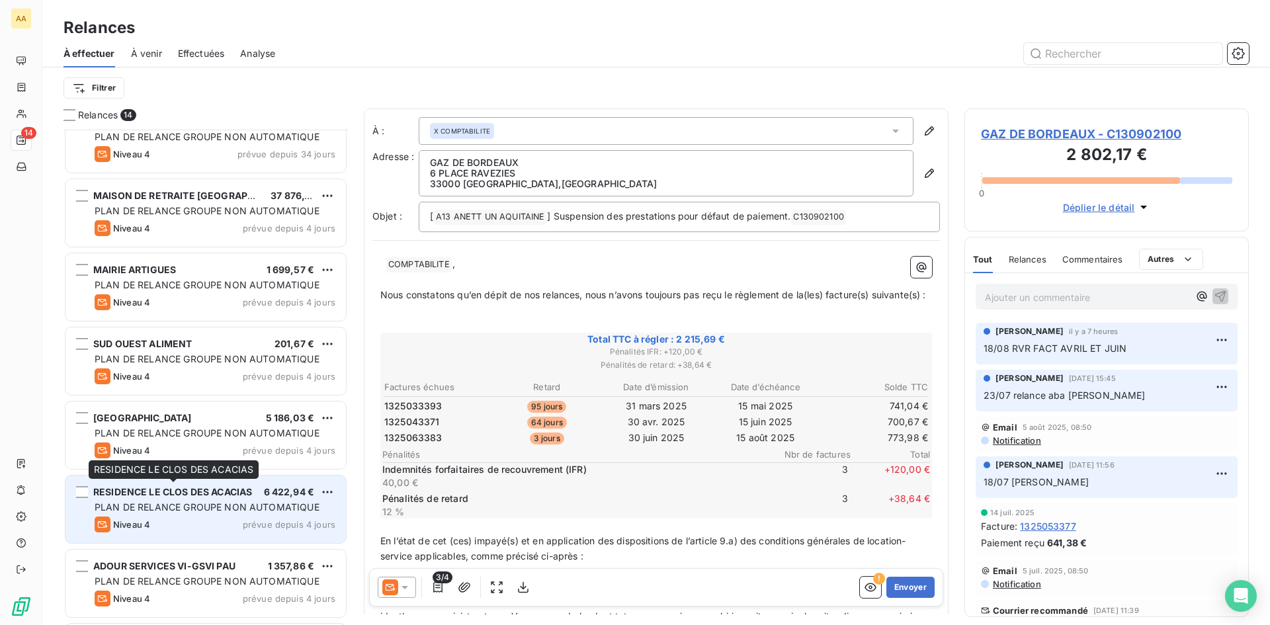 Image resolution: width=1270 pixels, height=625 pixels. I want to click on th: Retard, so click(546, 387).